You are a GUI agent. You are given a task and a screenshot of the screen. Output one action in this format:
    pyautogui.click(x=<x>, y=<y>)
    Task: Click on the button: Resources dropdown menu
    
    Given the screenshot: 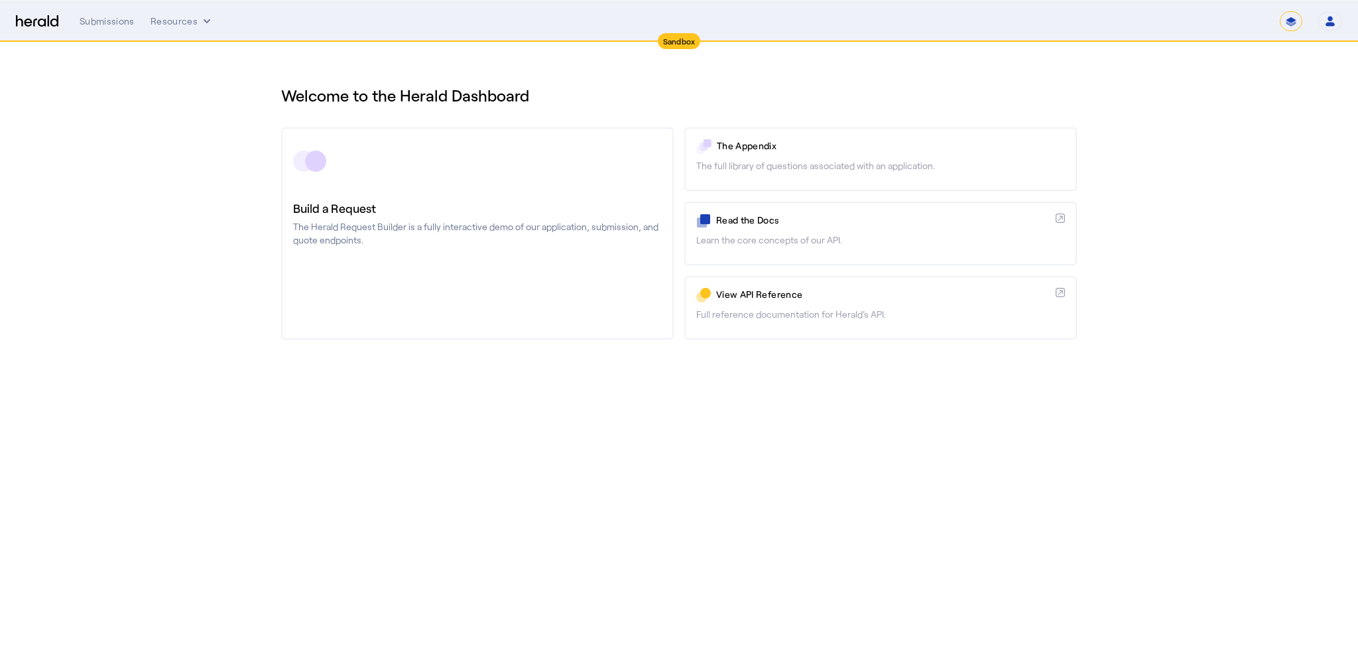 What is the action you would take?
    pyautogui.click(x=182, y=21)
    